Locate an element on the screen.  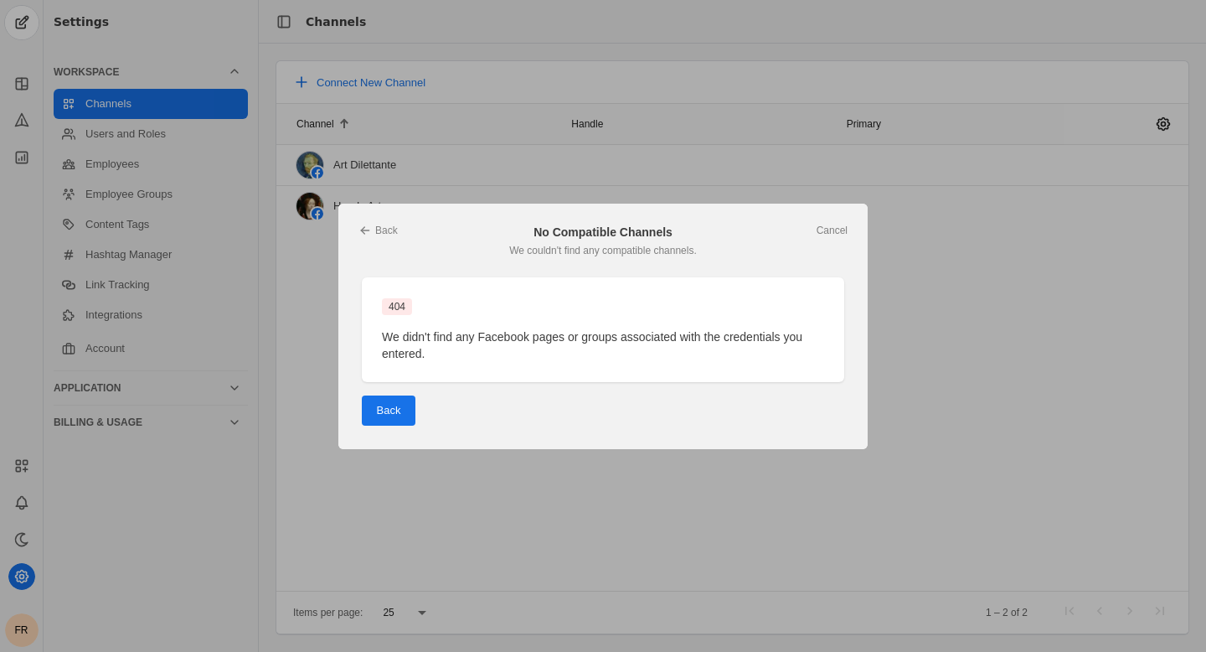
a: Cancel is located at coordinates (832, 230).